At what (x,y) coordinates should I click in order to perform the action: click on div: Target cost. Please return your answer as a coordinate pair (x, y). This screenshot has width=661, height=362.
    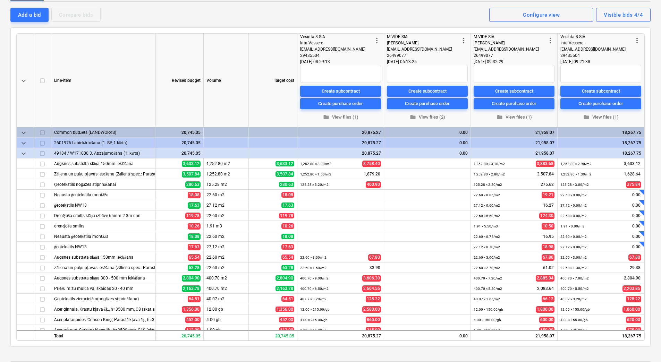
    Looking at the image, I should click on (273, 80).